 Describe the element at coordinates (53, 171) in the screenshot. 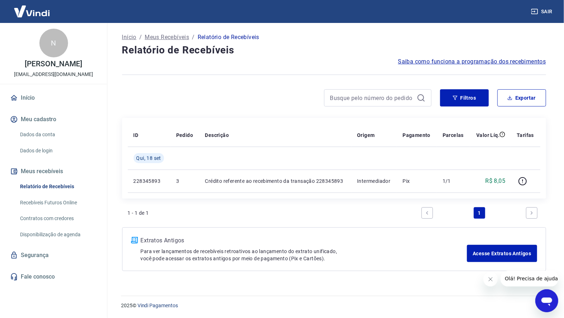

I see `button: Meus recebíveis` at that location.